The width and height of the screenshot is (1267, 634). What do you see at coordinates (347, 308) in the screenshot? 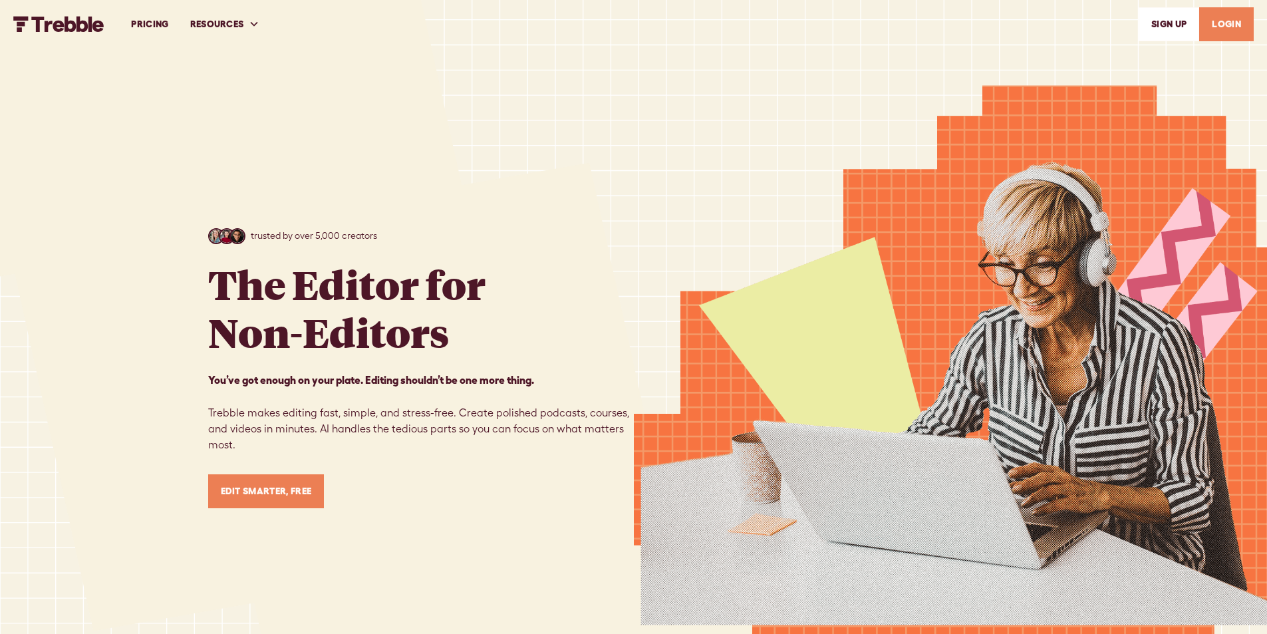
I see `h1: The Editor for Non-Editors` at bounding box center [347, 308].